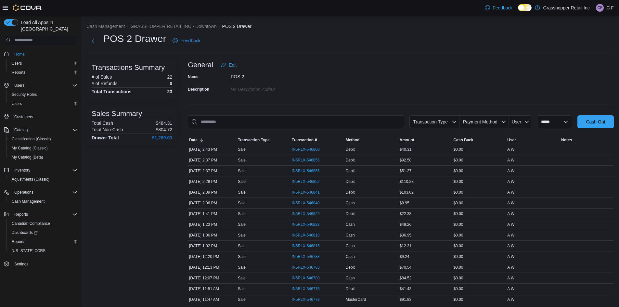 This screenshot has width=619, height=307. What do you see at coordinates (306, 214) in the screenshot?
I see `span: IN5RLX-546829` at bounding box center [306, 214].